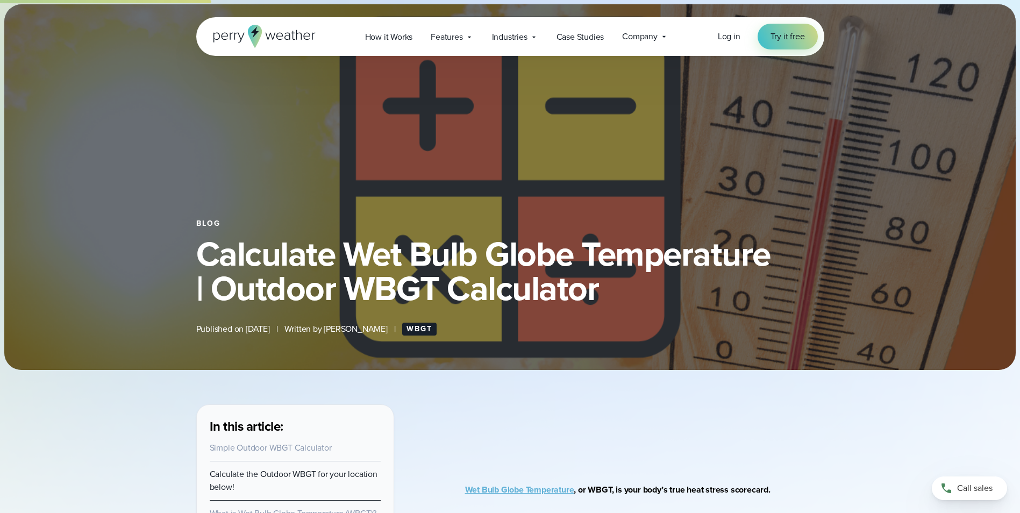 Image resolution: width=1020 pixels, height=513 pixels. I want to click on span: Log in, so click(729, 36).